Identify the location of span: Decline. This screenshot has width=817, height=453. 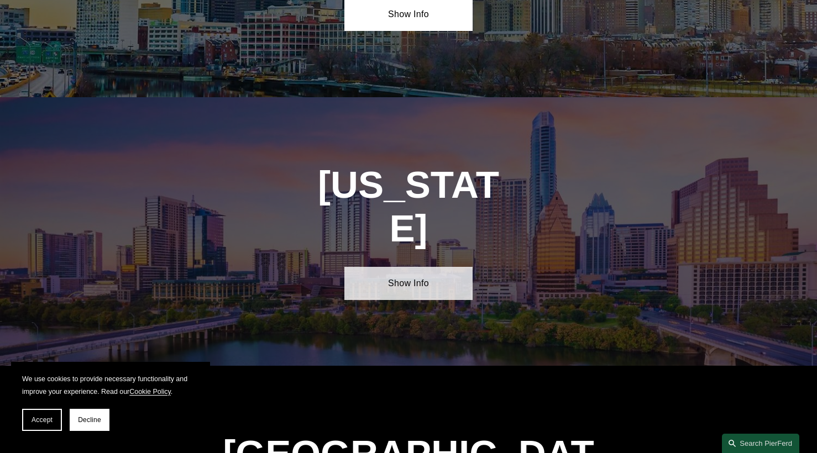
(90, 420).